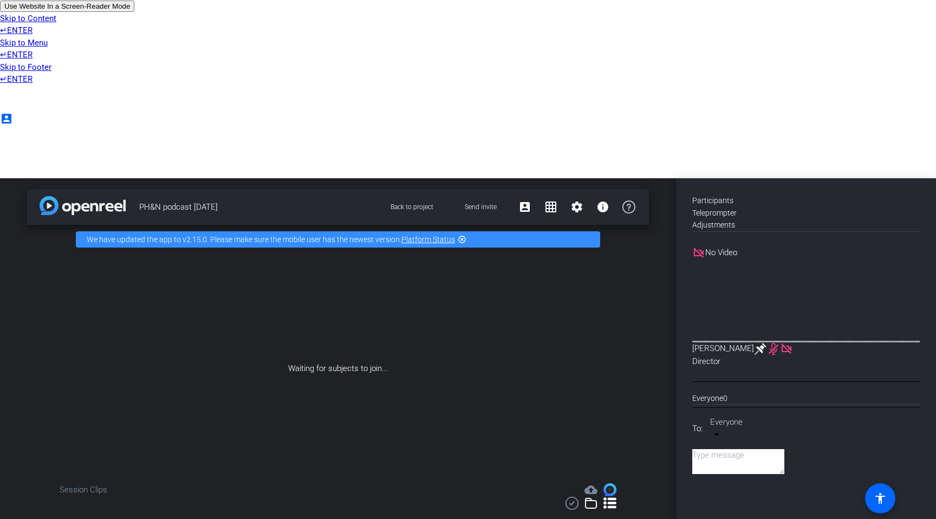 The width and height of the screenshot is (936, 519). I want to click on span: Send invite, so click(481, 207).